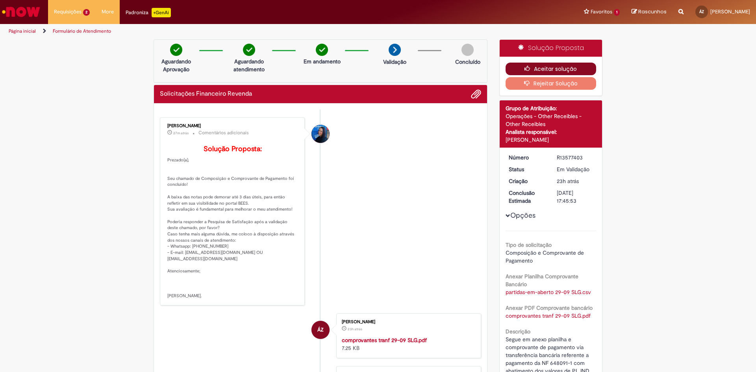  What do you see at coordinates (528, 245) in the screenshot?
I see `b: Tipo de solicitação` at bounding box center [528, 245].